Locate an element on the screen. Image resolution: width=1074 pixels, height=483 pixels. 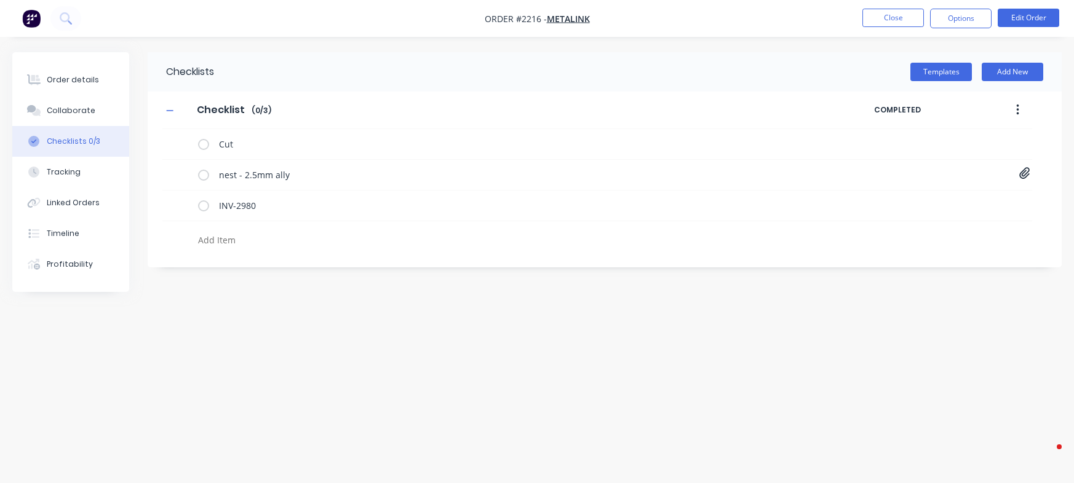
button: Collaborate is located at coordinates (71, 111).